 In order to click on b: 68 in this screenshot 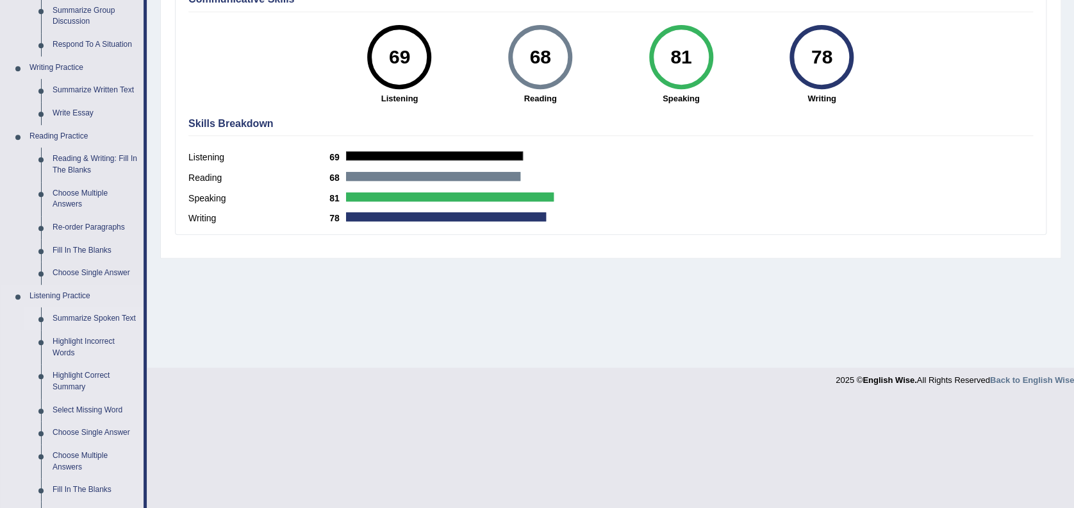, I will do `click(338, 178)`.